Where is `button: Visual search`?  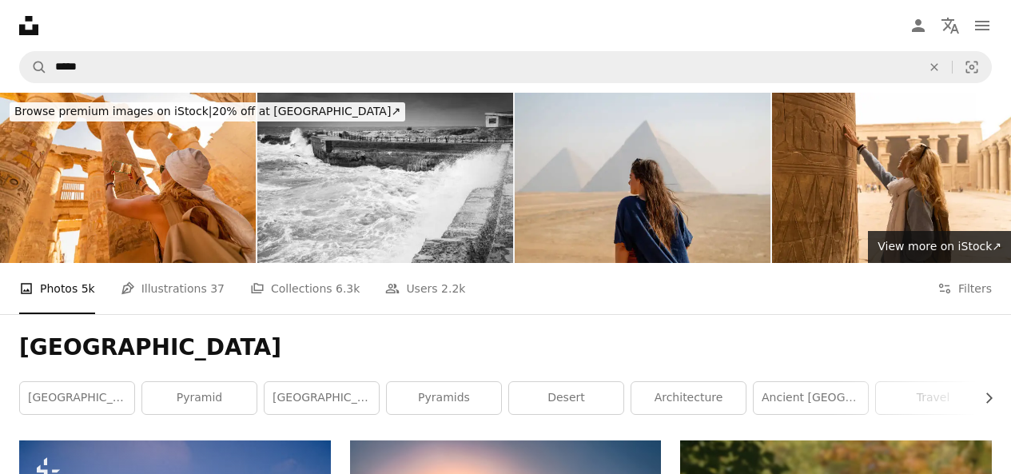 button: Visual search is located at coordinates (972, 67).